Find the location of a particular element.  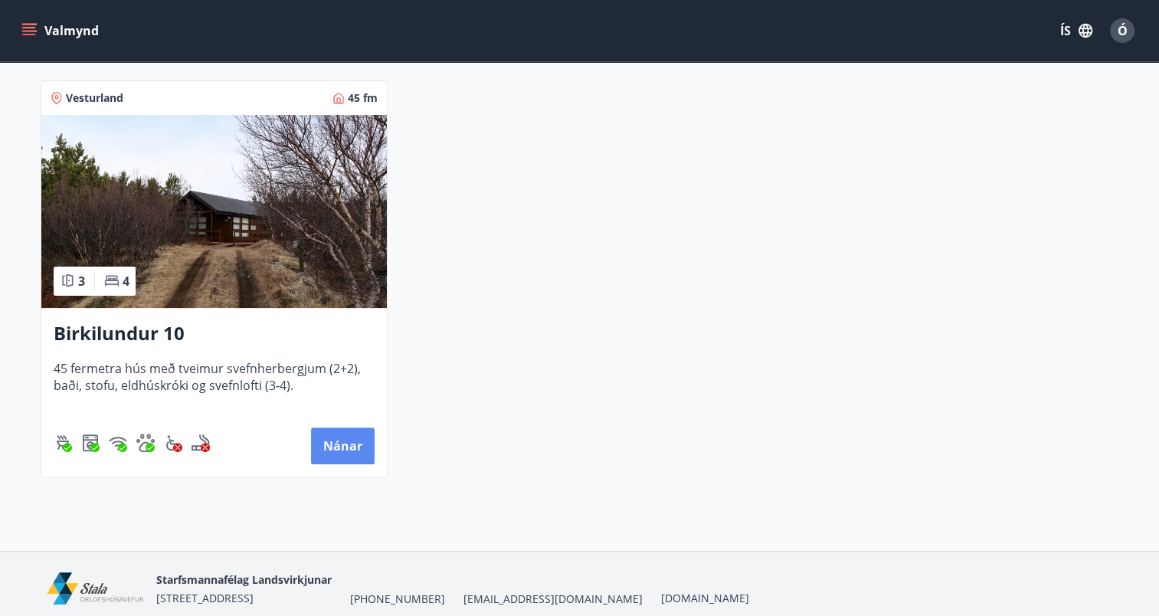

img: Paella dish is located at coordinates (214, 211).